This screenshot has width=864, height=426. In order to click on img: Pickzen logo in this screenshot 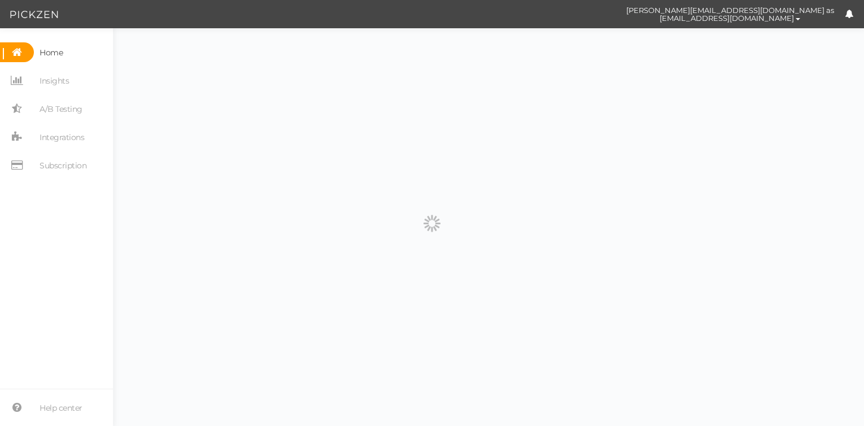, I will do `click(34, 15)`.